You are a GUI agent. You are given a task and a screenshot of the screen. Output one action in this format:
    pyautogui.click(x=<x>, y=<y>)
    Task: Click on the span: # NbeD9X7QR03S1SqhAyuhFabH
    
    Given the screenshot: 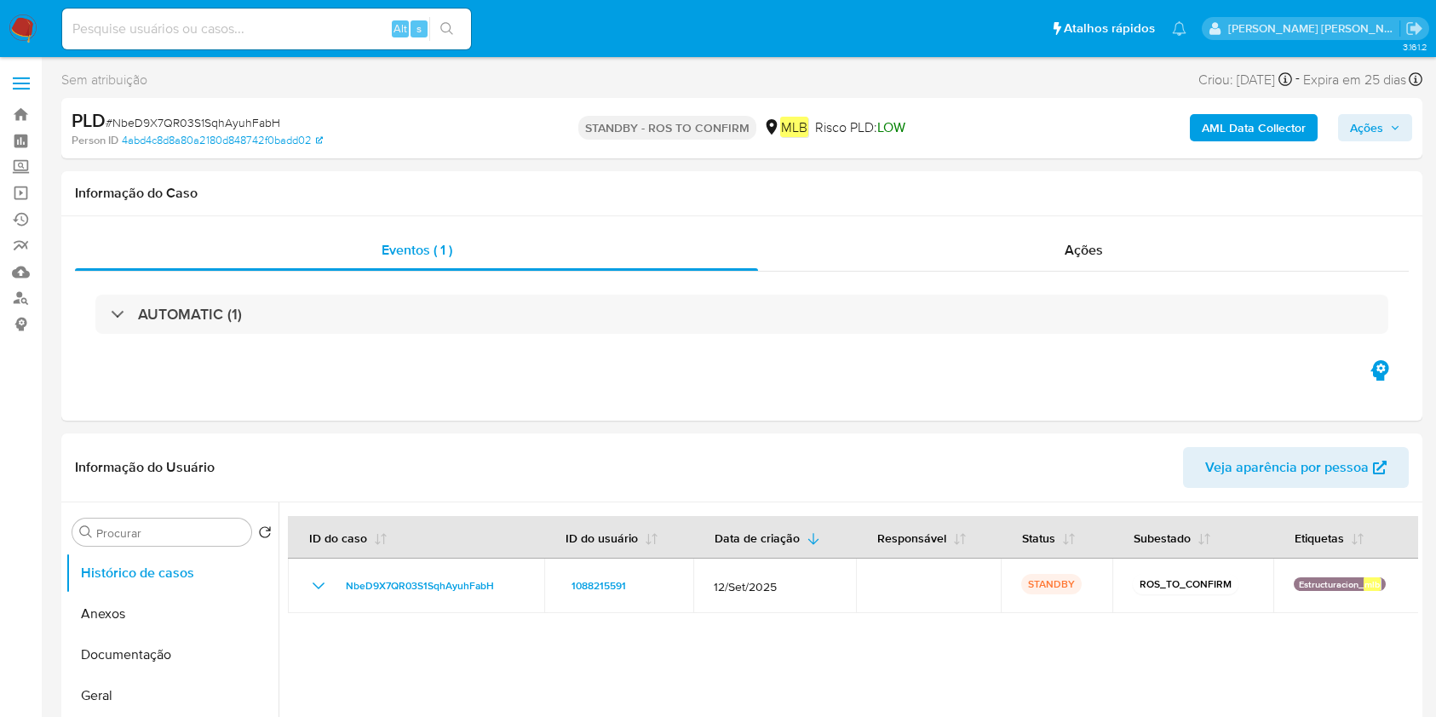 What is the action you would take?
    pyautogui.click(x=192, y=123)
    